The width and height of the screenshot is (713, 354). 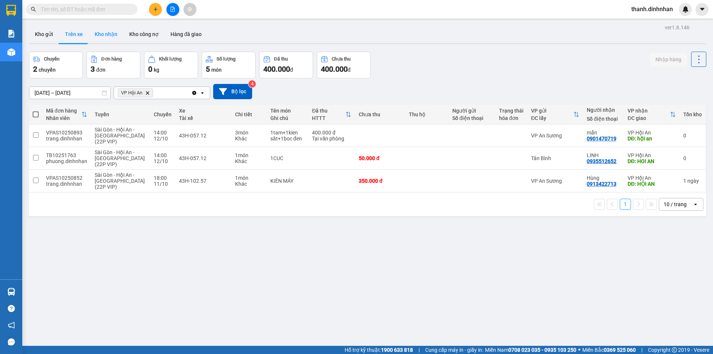 What do you see at coordinates (11, 342) in the screenshot?
I see `span: message` at bounding box center [11, 342].